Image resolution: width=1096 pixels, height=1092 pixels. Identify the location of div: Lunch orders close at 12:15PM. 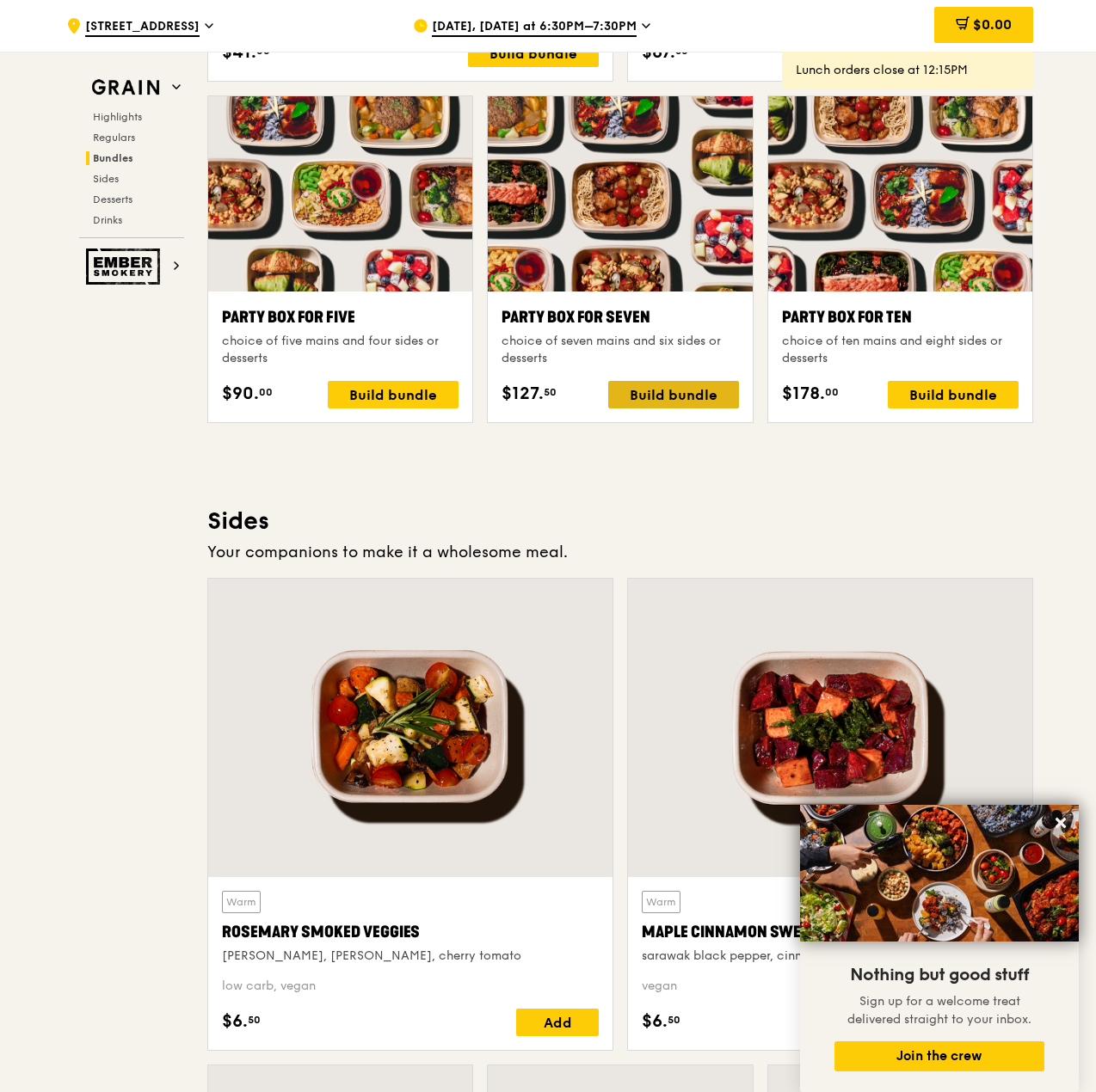
(908, 71).